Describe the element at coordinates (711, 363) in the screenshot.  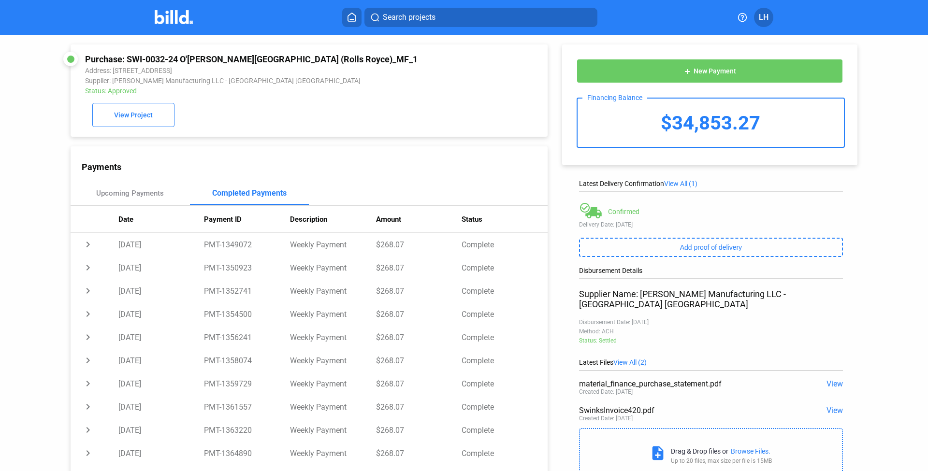
I see `div: Latest Files` at that location.